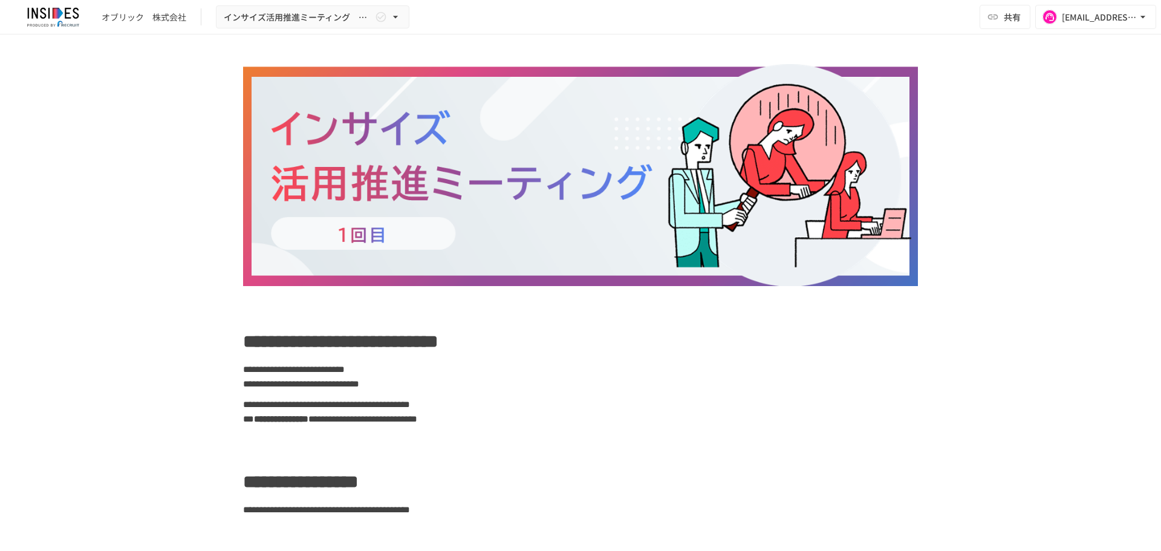  What do you see at coordinates (313, 17) in the screenshot?
I see `button: インサイズ活用推進ミーティング ～1回目～` at bounding box center [313, 17].